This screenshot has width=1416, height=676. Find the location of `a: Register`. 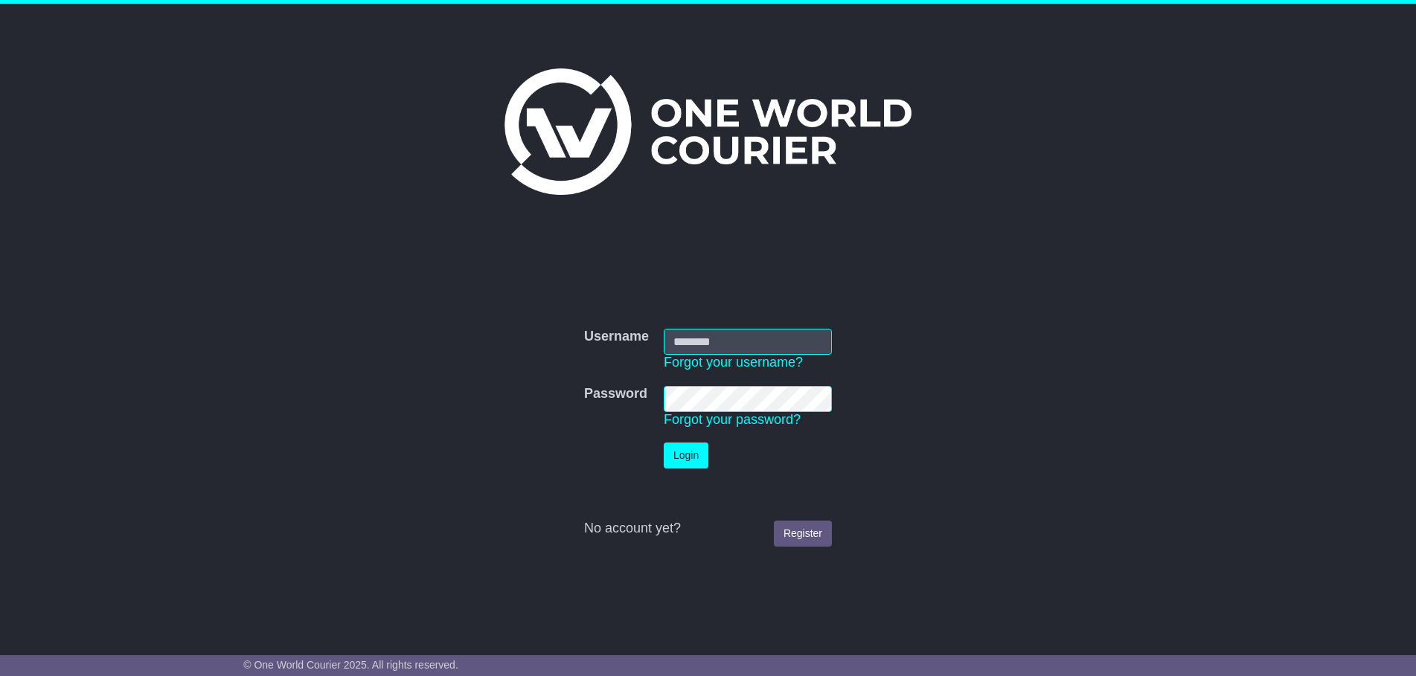

a: Register is located at coordinates (803, 533).